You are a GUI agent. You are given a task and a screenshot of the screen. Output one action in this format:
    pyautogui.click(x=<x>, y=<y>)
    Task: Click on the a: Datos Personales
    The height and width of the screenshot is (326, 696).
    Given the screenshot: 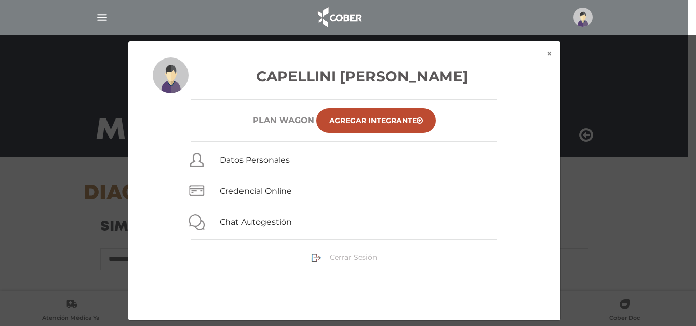 What is the action you would take?
    pyautogui.click(x=255, y=160)
    